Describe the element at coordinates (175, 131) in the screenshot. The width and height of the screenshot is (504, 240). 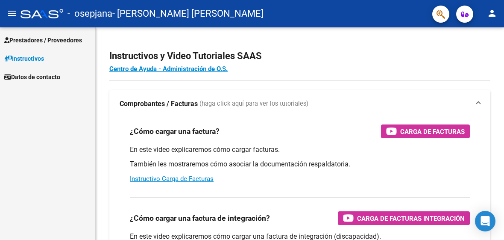
I see `h3: ¿Cómo cargar una factura?` at that location.